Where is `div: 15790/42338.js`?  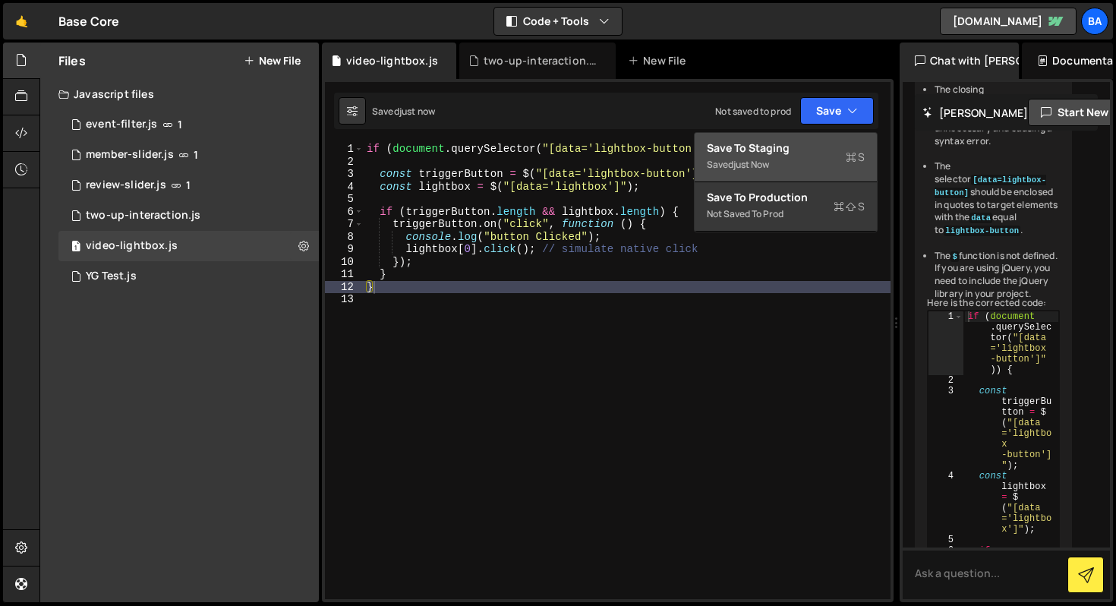
div: 15790/42338.js is located at coordinates (188, 276).